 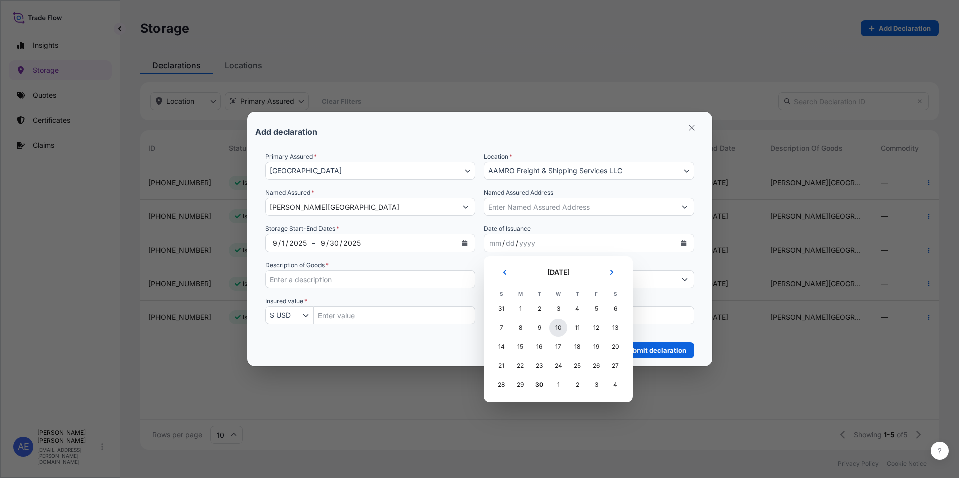 I want to click on span: Date of Issuance, so click(x=507, y=229).